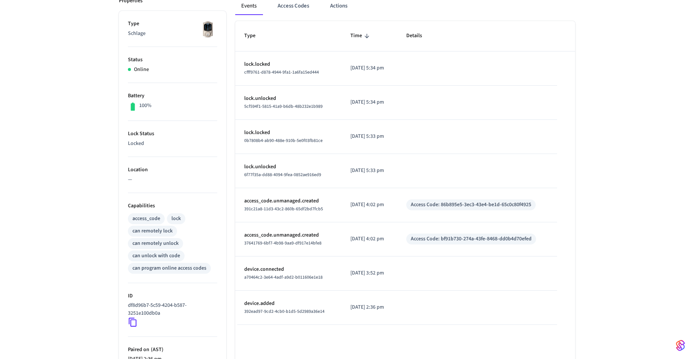 This screenshot has height=359, width=694. What do you see at coordinates (419, 36) in the screenshot?
I see `span: Details` at bounding box center [419, 36].